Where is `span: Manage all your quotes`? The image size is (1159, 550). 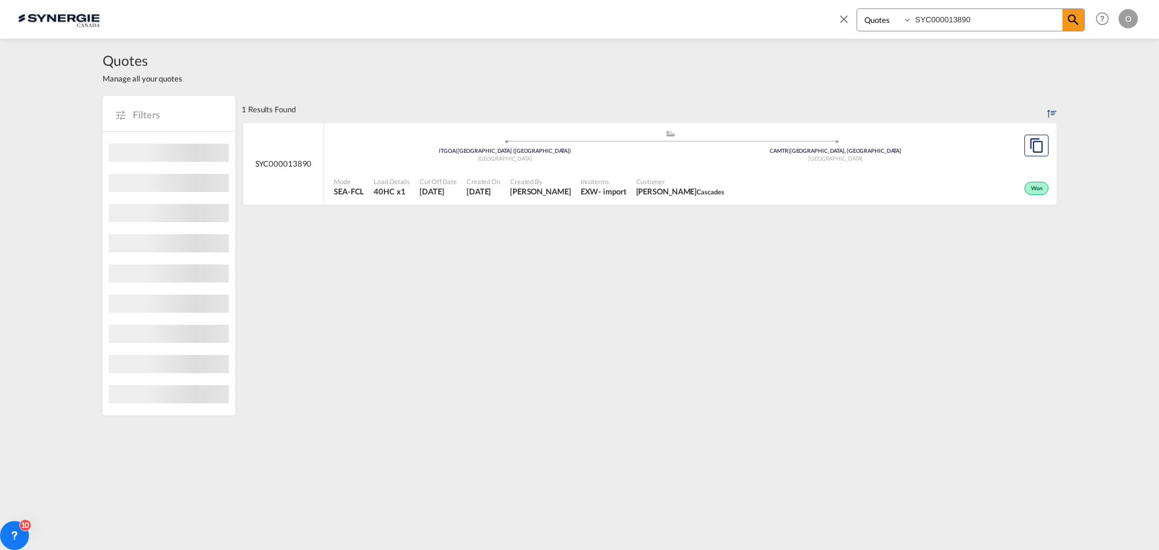
span: Manage all your quotes is located at coordinates (142, 78).